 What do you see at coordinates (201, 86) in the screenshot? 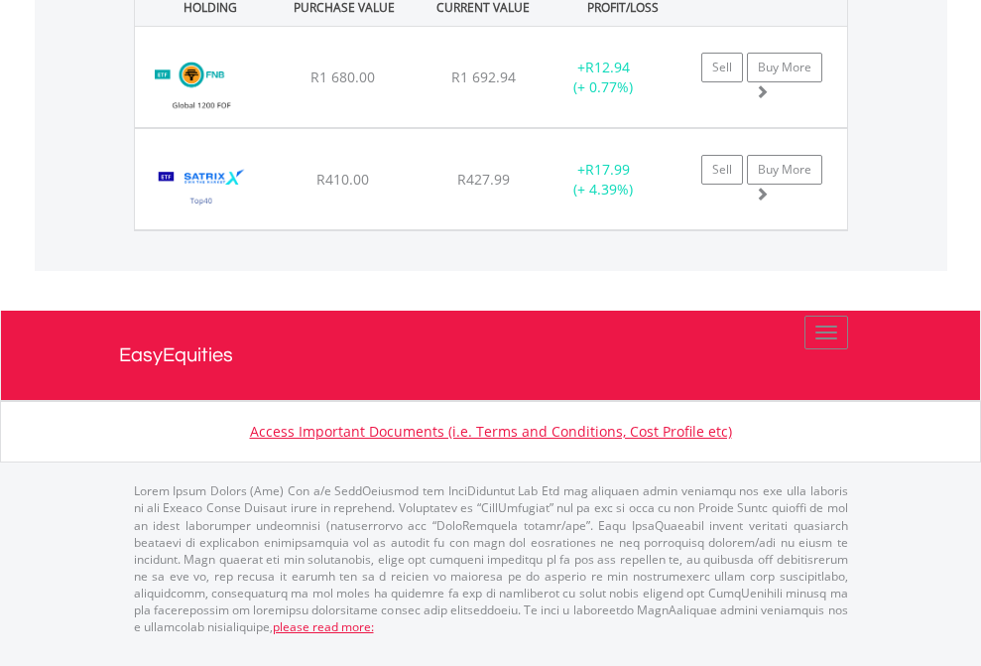
I see `img: TFSA.FNBEQF.png` at bounding box center [201, 86].